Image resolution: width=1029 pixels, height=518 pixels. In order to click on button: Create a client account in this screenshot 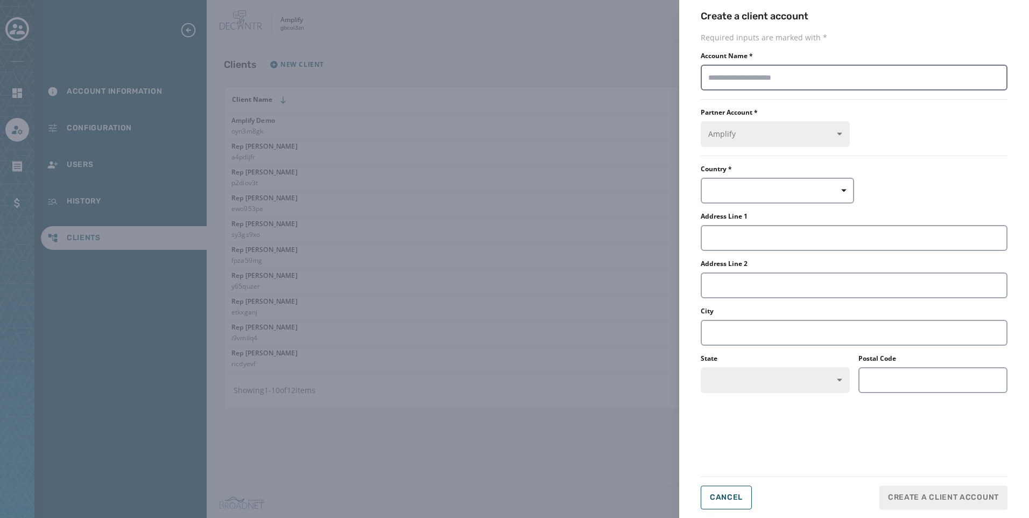, I will do `click(943, 497)`.